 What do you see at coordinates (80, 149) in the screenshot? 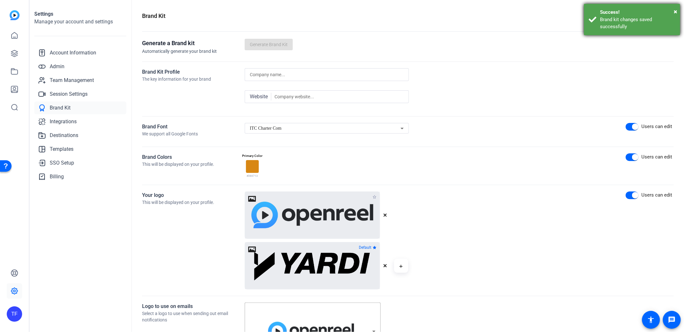
I see `a: Templates` at bounding box center [80, 149].